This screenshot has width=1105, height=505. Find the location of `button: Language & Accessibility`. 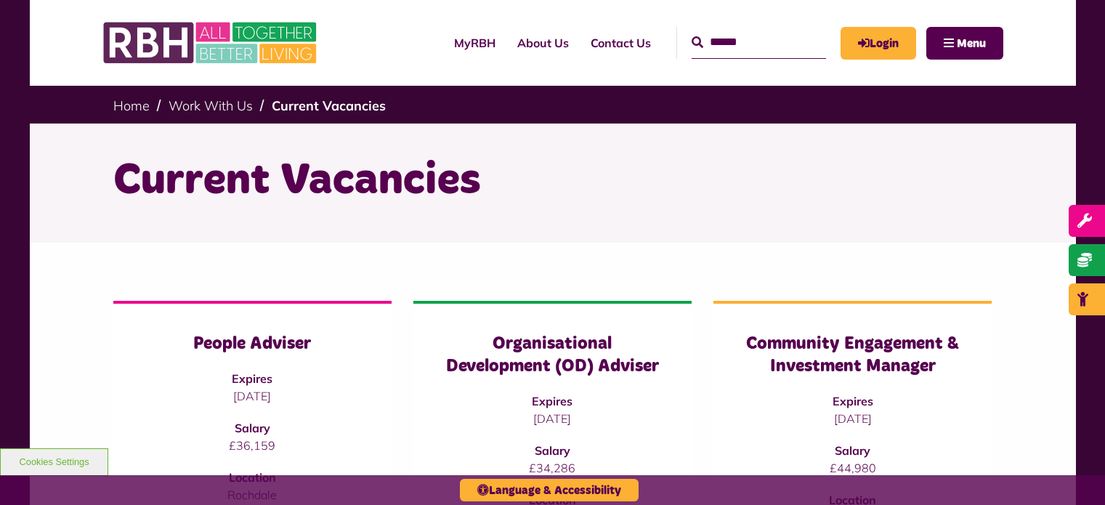

button: Language & Accessibility is located at coordinates (549, 490).